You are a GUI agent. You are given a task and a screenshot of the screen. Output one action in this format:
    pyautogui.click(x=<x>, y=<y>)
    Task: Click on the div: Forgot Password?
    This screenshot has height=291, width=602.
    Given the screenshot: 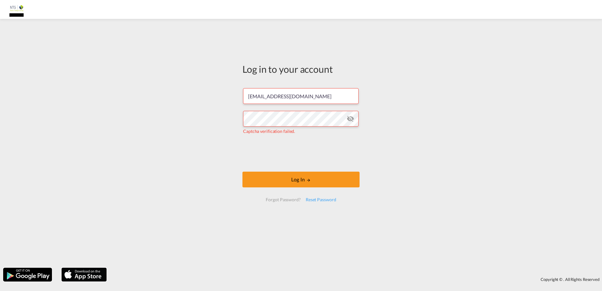 What is the action you would take?
    pyautogui.click(x=283, y=200)
    